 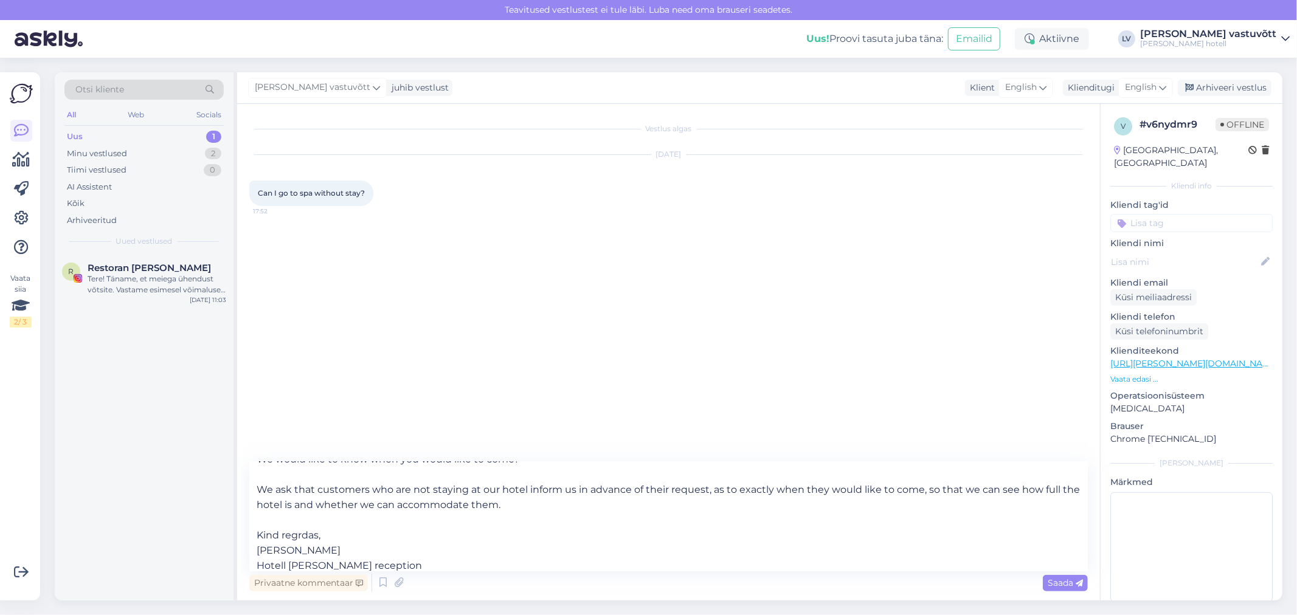 What do you see at coordinates (212, 170) in the screenshot?
I see `div: 0` at bounding box center [212, 170].